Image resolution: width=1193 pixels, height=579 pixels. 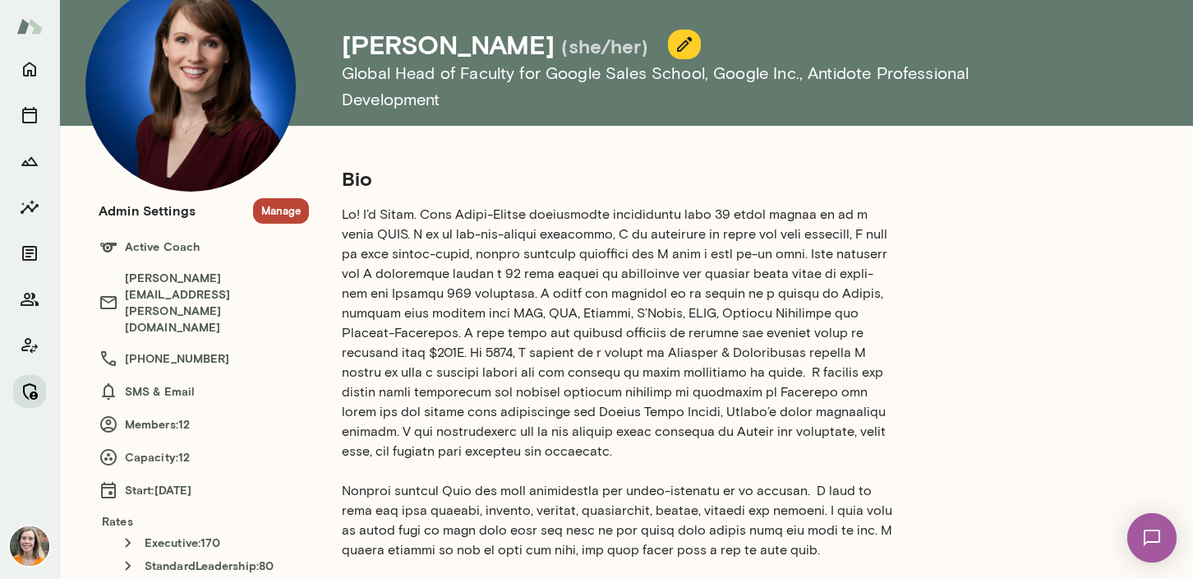 What do you see at coordinates (30, 299) in the screenshot?
I see `button: Members` at bounding box center [30, 299].